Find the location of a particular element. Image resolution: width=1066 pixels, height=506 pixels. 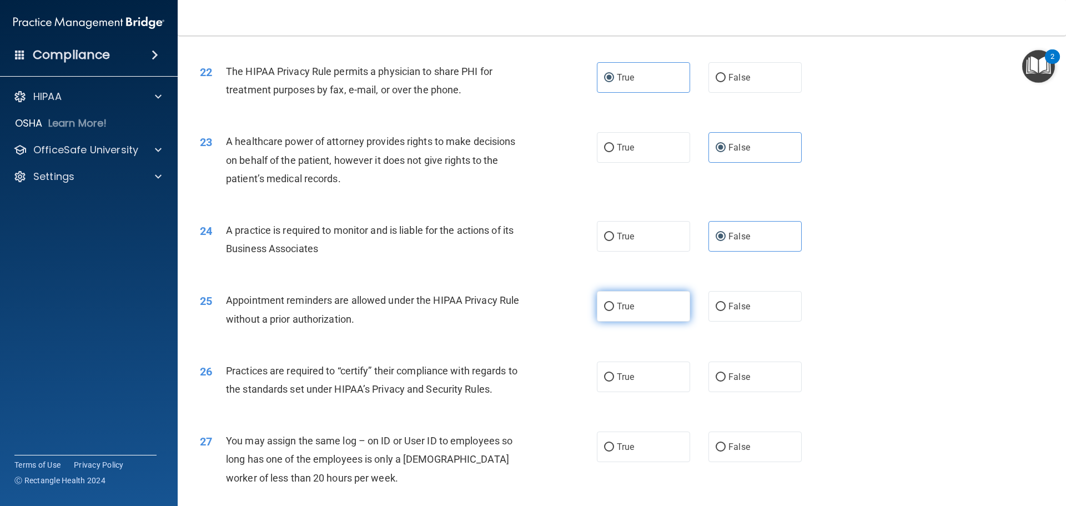

span: 24 is located at coordinates (206, 231).